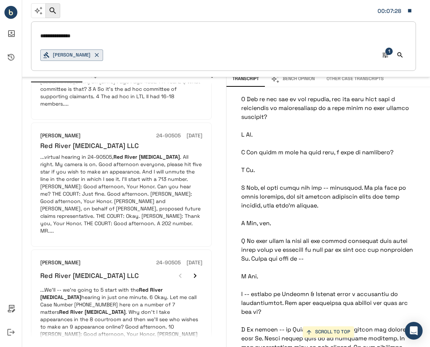  I want to click on button: Advanced Search, so click(385, 55).